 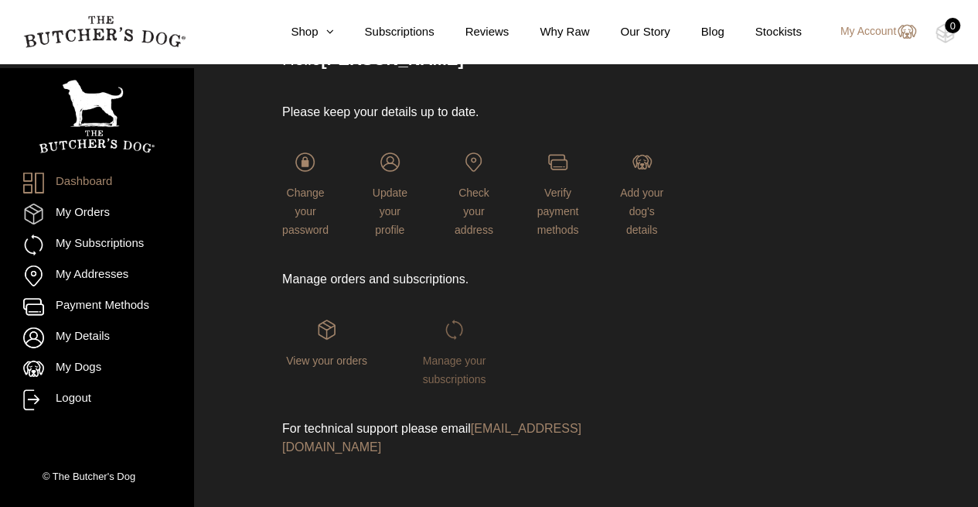 I want to click on span: Change your password, so click(x=306, y=211).